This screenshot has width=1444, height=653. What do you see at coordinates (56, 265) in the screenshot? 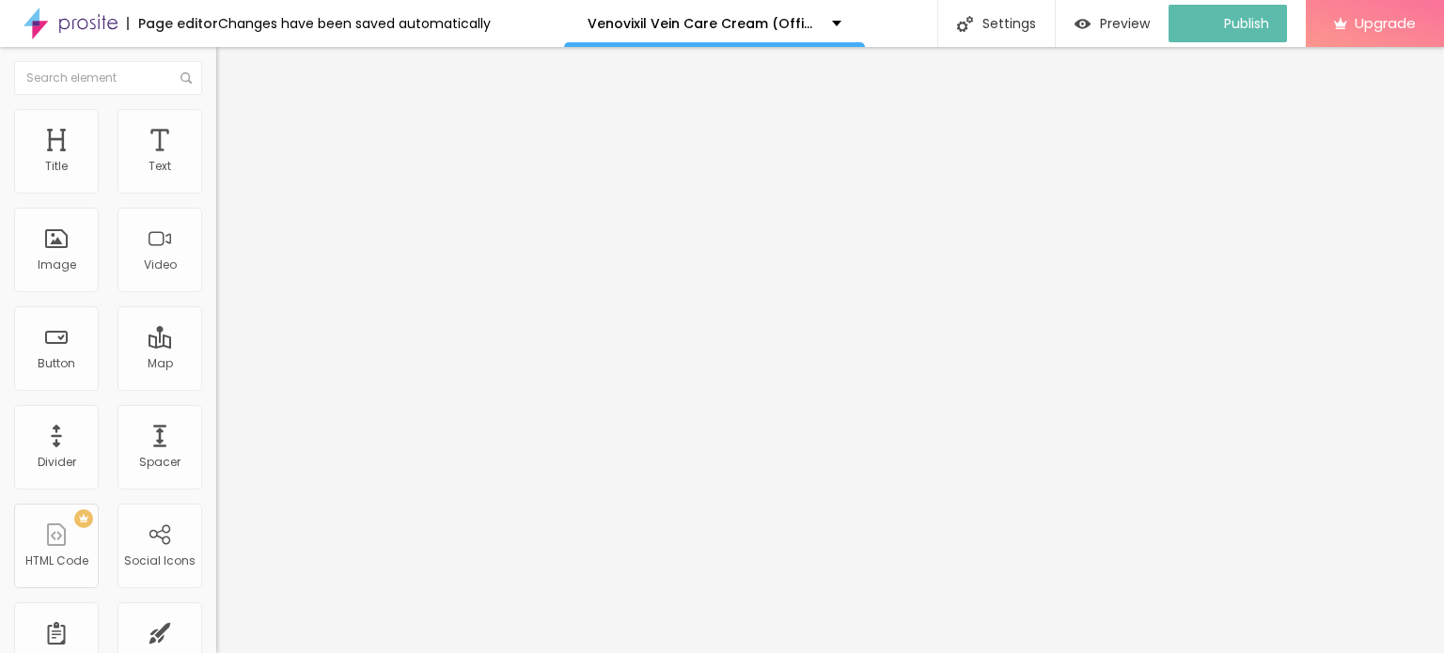
I see `div: Image` at bounding box center [56, 265].